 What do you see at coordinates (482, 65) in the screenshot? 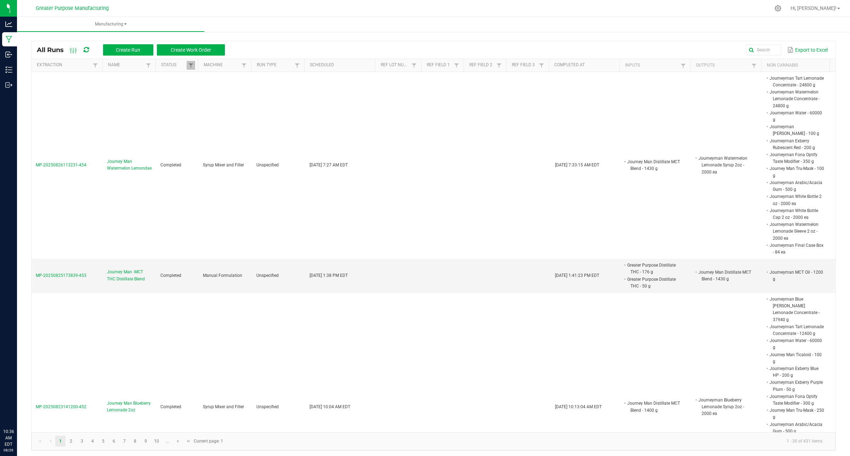
I see `a: Ref Field 2Sortable` at bounding box center [482, 65].